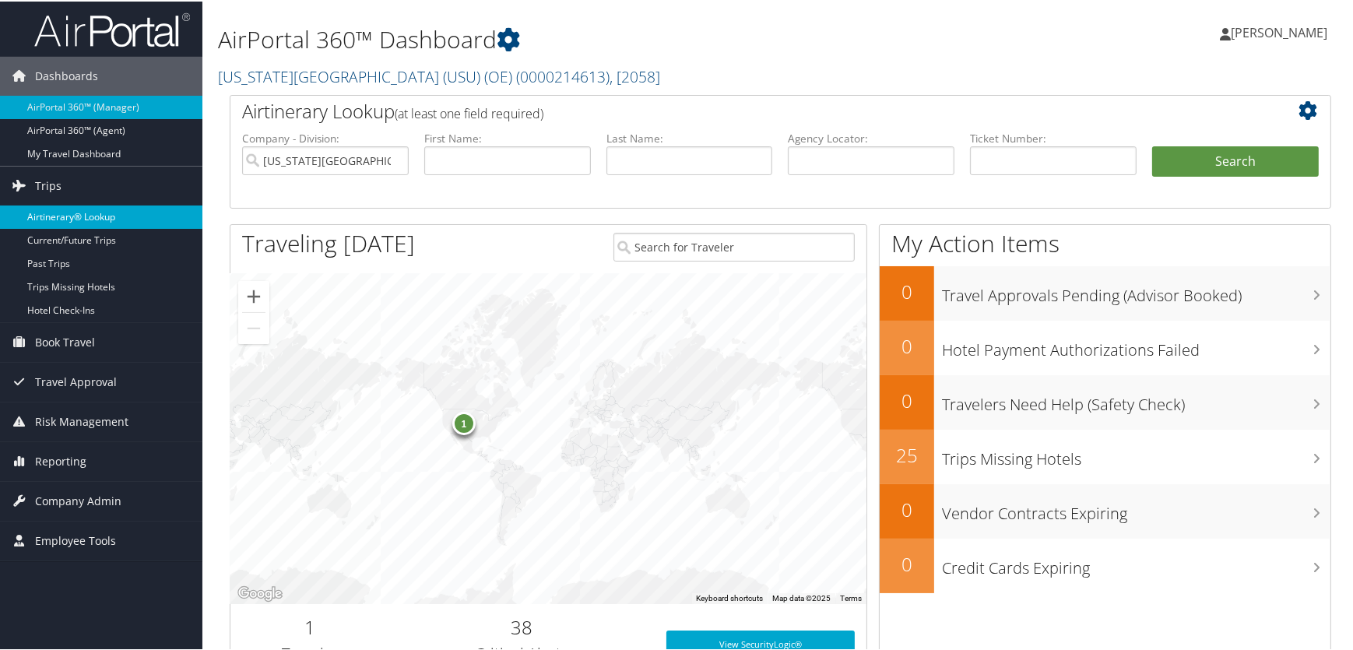  I want to click on a: 0Travel Approvals Pending (Advisor Booked), so click(1104, 292).